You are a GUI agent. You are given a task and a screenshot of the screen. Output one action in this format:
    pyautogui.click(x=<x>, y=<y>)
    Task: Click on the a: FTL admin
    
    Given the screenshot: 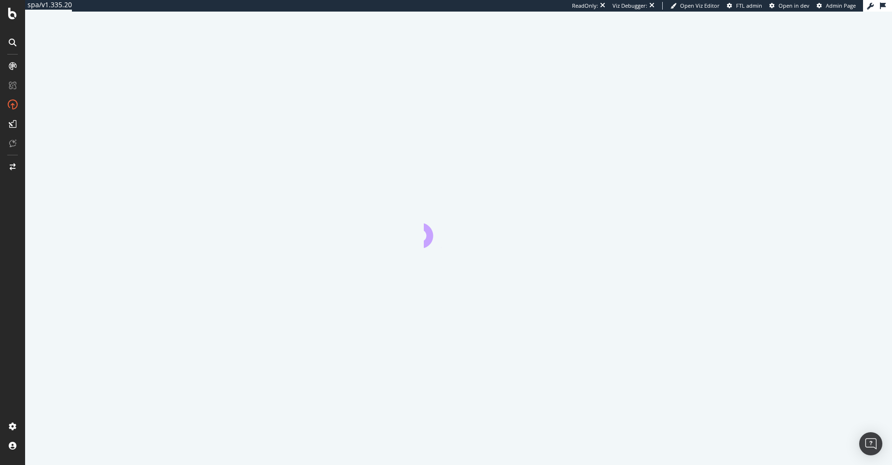 What is the action you would take?
    pyautogui.click(x=744, y=6)
    